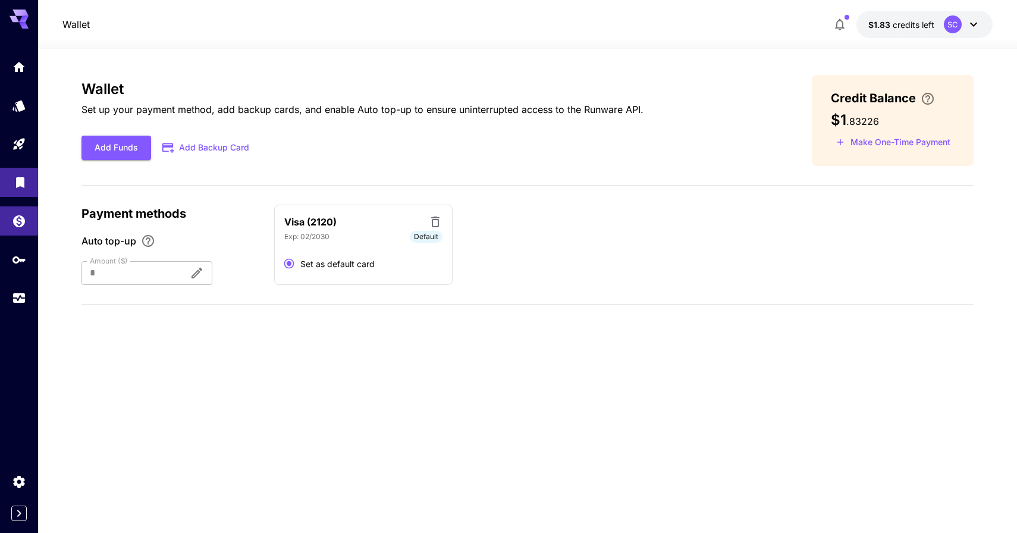 The image size is (1017, 533). I want to click on div: $1.83226, so click(901, 24).